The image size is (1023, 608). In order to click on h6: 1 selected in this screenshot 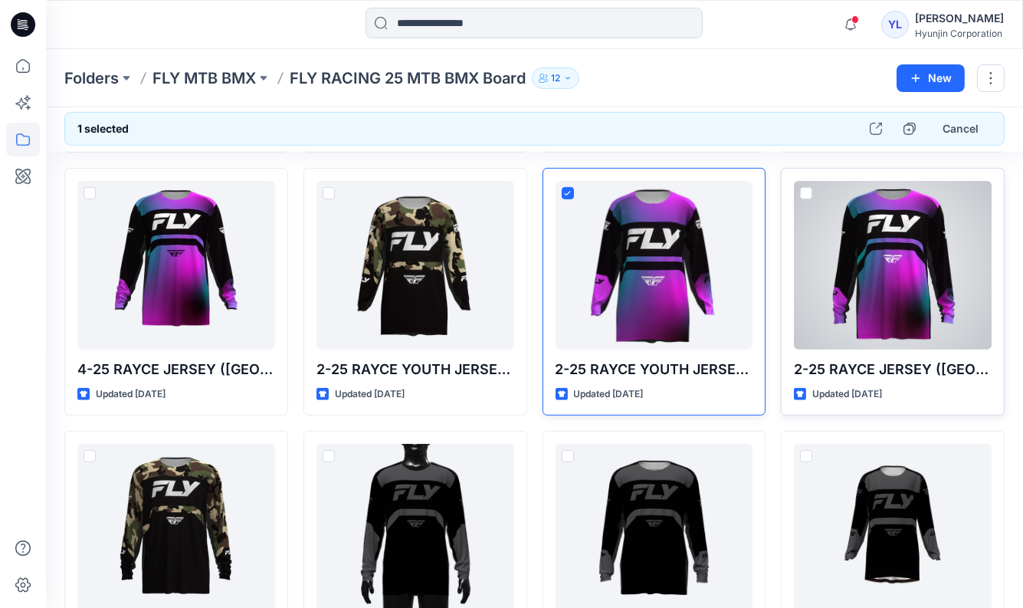, I will do `click(103, 129)`.